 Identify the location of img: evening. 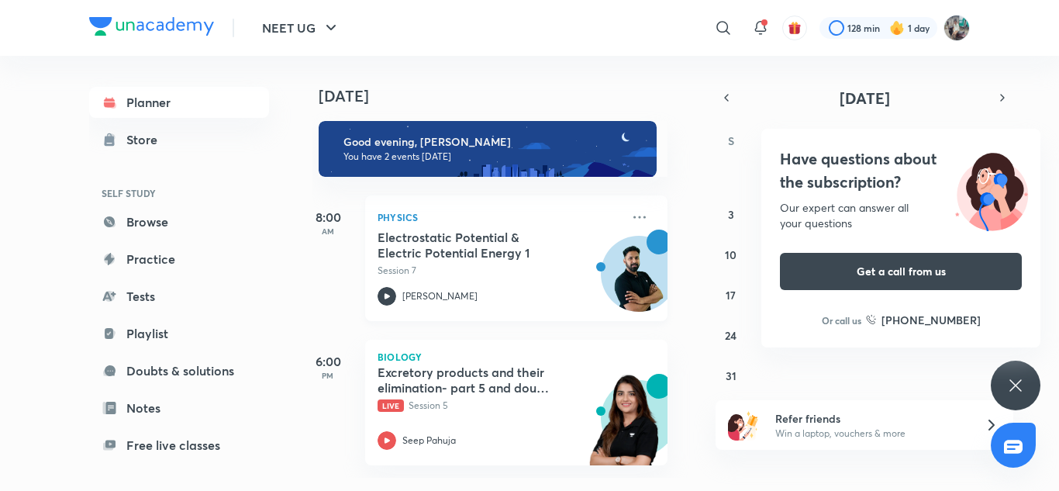
(488, 149).